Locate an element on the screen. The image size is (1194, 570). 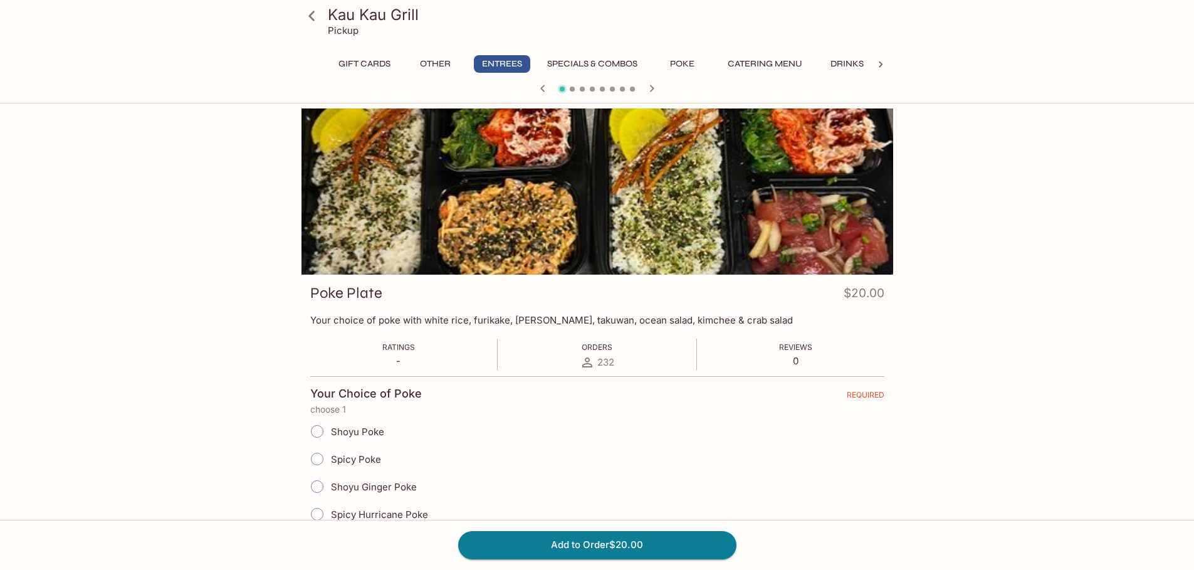
p: Pickup is located at coordinates (343, 30).